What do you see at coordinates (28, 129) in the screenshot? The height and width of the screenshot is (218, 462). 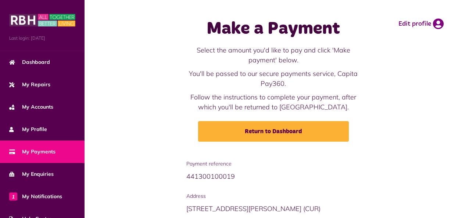 I see `span: My Profile` at bounding box center [28, 129].